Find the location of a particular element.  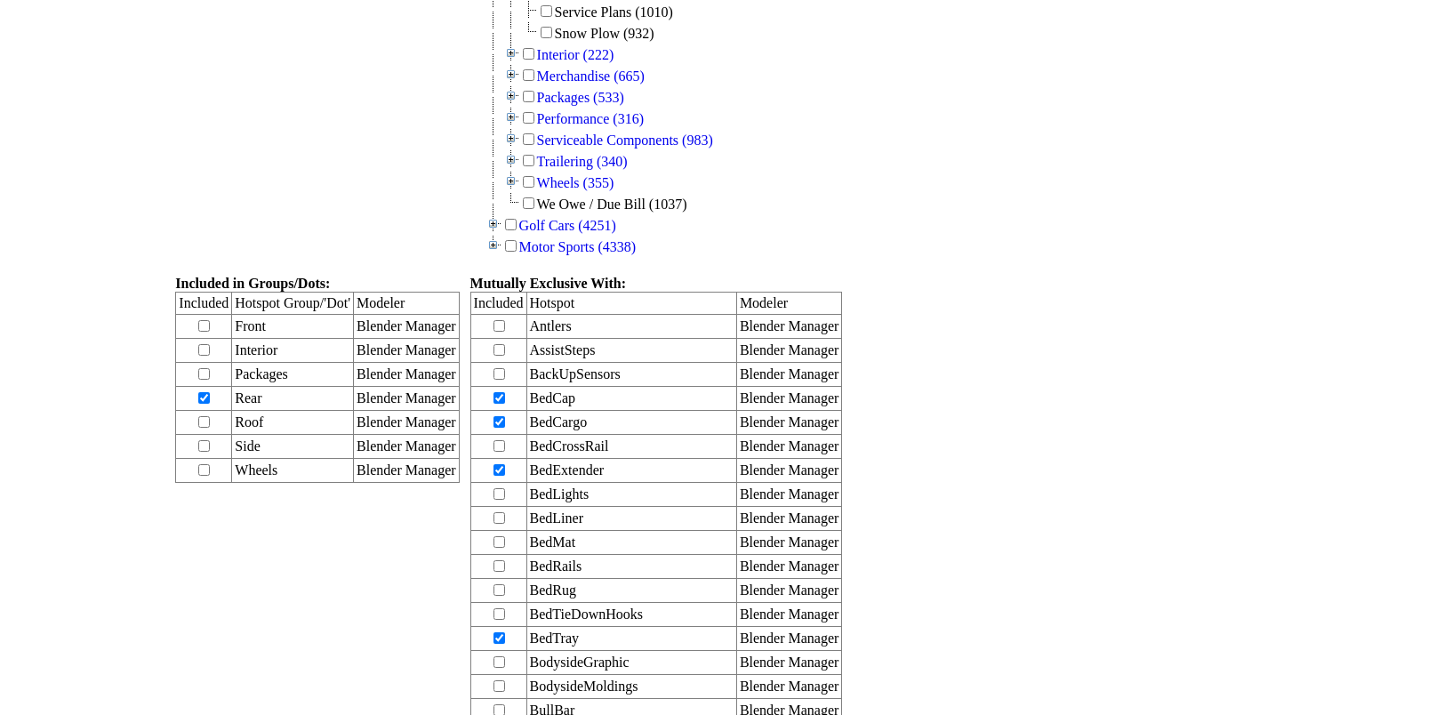

td: Front is located at coordinates (293, 326).